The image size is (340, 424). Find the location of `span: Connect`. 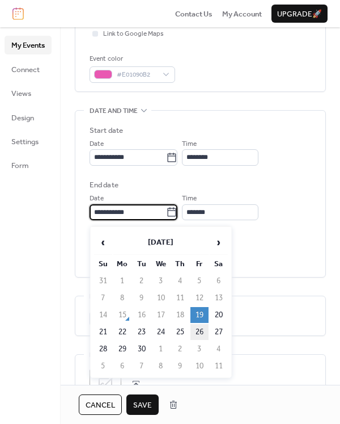

span: Connect is located at coordinates (26, 70).